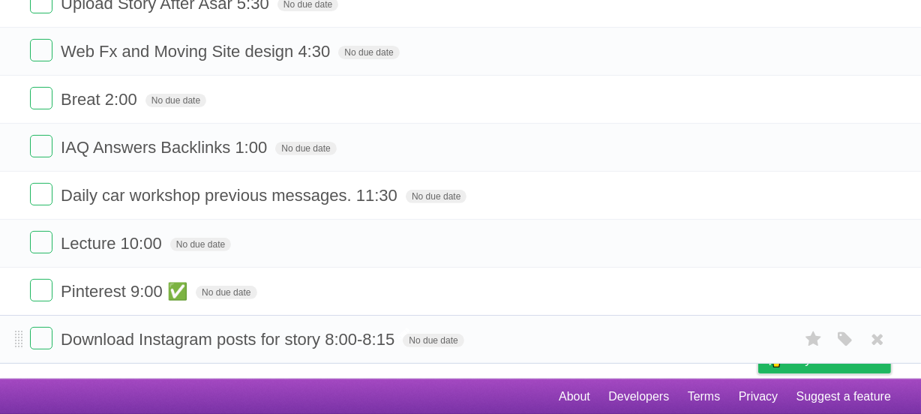  What do you see at coordinates (575, 397) in the screenshot?
I see `a: About` at bounding box center [575, 397].